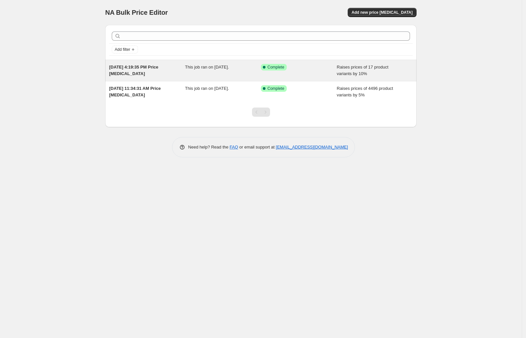 The height and width of the screenshot is (338, 526). What do you see at coordinates (136, 12) in the screenshot?
I see `span: NA Bulk Price Editor` at bounding box center [136, 12].